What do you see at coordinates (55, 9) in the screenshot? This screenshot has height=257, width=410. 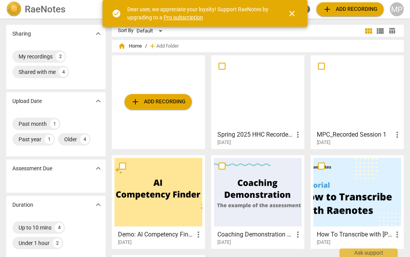 I see `a: LogoRaeNotes` at bounding box center [55, 9].